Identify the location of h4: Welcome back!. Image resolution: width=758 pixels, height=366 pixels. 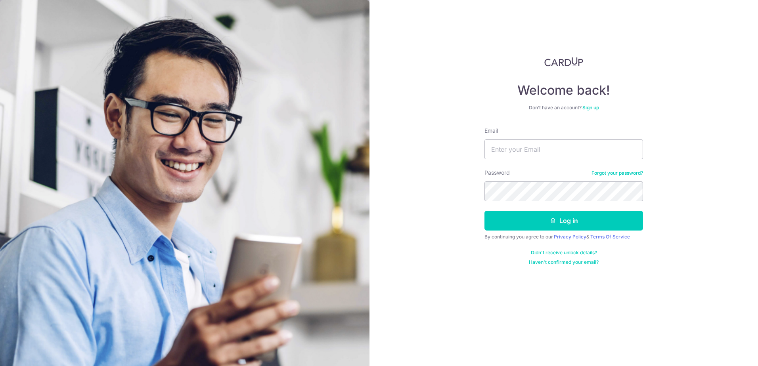
(564, 90).